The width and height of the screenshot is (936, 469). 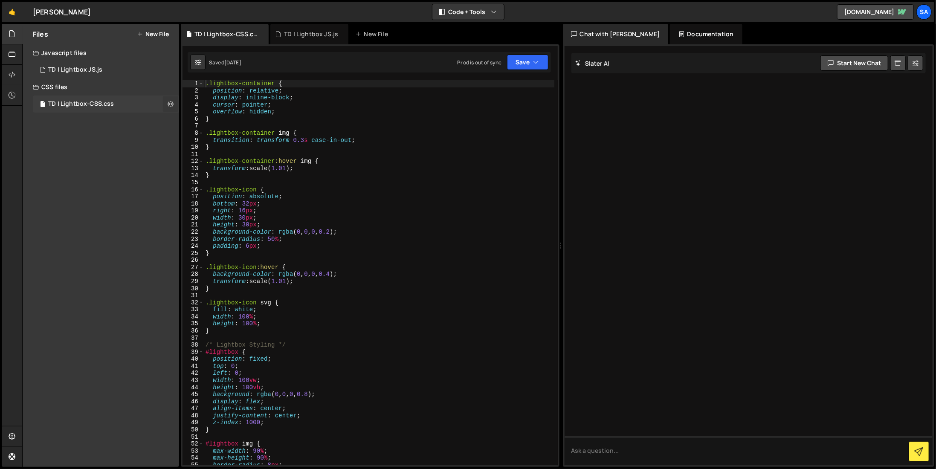 I want to click on div: 25, so click(x=193, y=253).